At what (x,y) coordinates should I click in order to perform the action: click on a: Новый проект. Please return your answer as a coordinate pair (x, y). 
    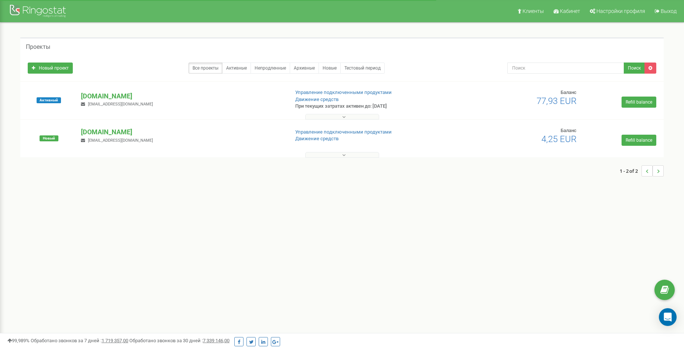
    Looking at the image, I should click on (50, 68).